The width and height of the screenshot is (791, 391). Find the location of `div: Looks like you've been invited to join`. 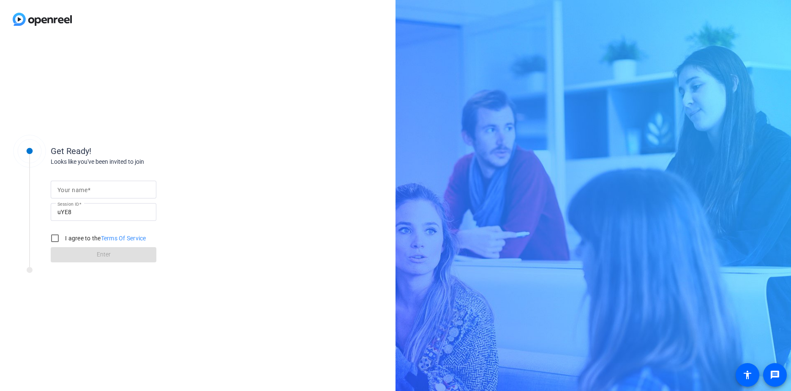

div: Looks like you've been invited to join is located at coordinates (135, 161).